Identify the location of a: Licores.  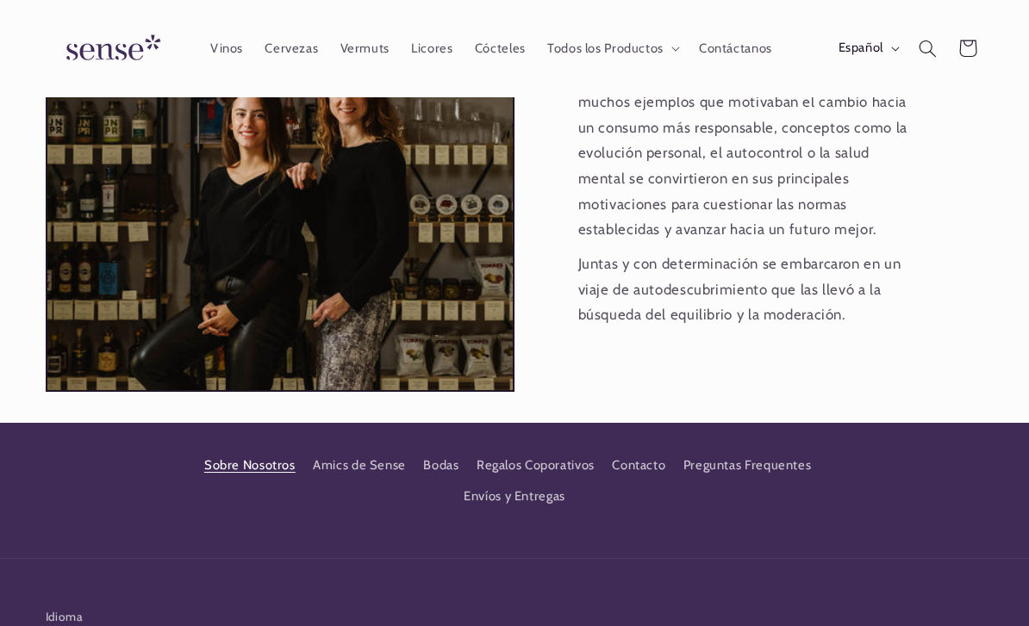
(432, 48).